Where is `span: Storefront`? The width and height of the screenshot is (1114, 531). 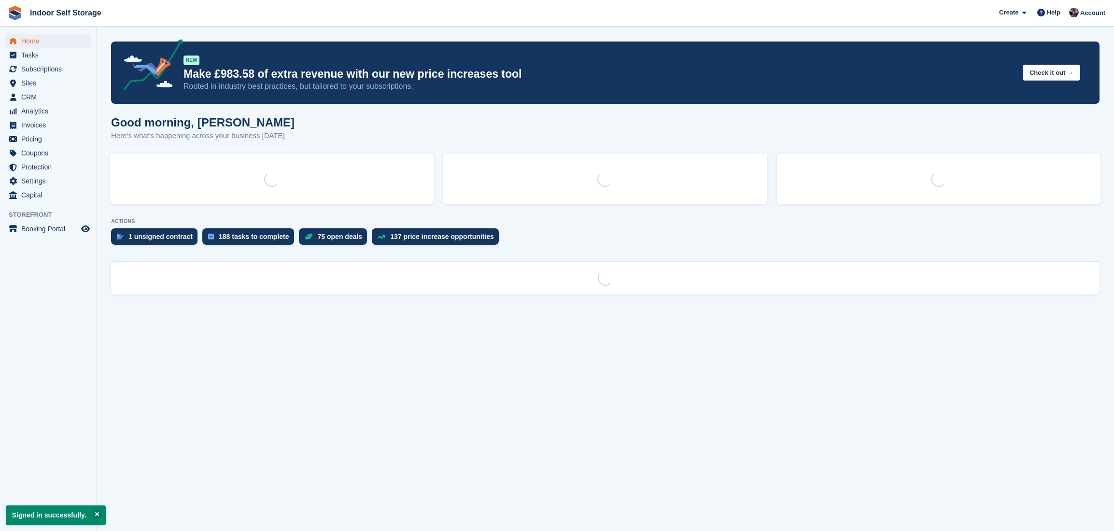
span: Storefront is located at coordinates (52, 215).